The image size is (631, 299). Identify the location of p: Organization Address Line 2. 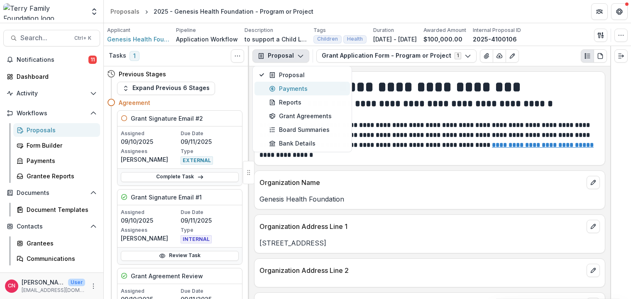
(421, 271).